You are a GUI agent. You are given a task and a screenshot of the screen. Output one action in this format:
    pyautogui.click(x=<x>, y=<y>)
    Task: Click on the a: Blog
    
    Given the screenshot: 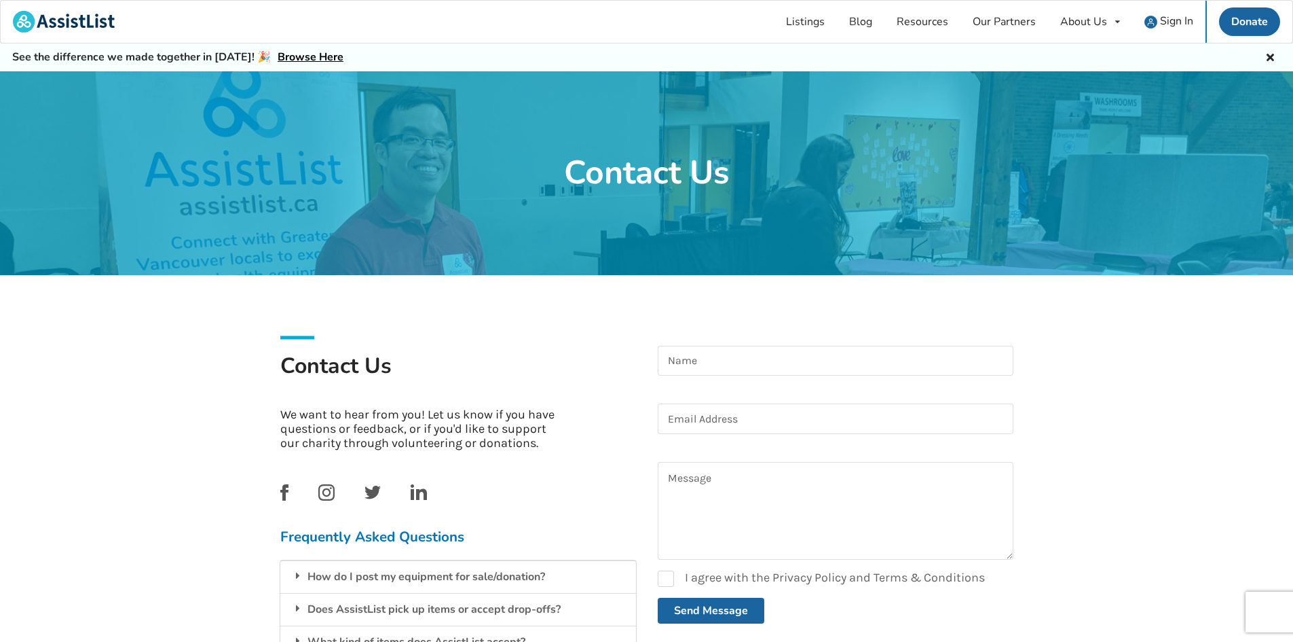 What is the action you would take?
    pyautogui.click(x=861, y=22)
    